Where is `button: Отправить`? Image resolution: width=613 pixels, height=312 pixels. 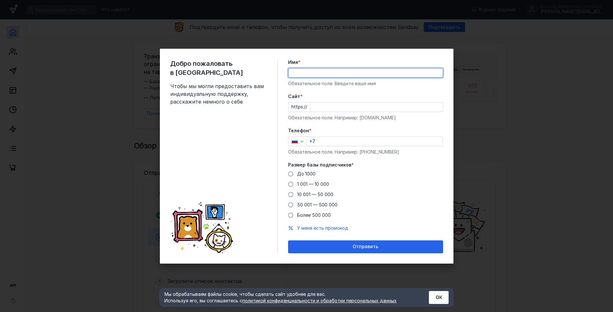 button: Отправить is located at coordinates (365, 247).